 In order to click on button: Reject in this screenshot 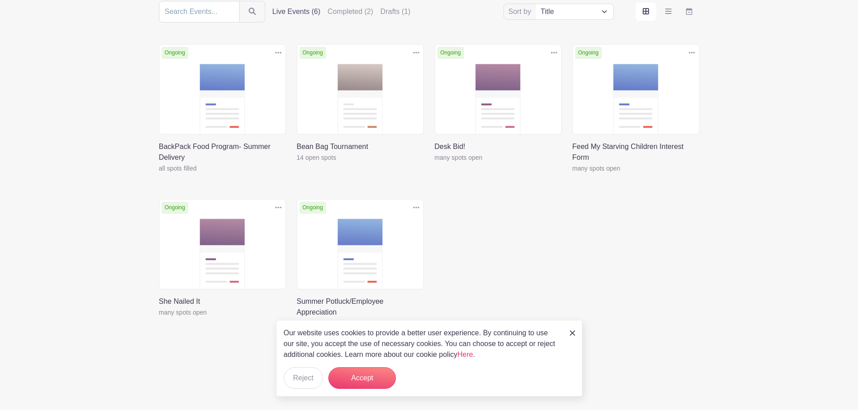, I will do `click(303, 378)`.